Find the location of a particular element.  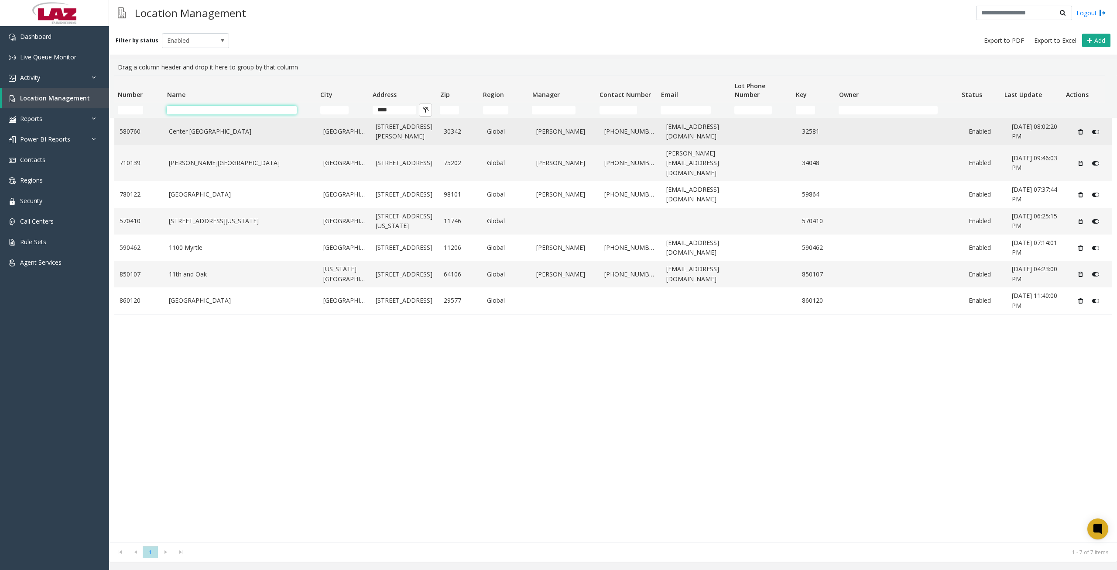

td: Email Filter is located at coordinates (694, 110).